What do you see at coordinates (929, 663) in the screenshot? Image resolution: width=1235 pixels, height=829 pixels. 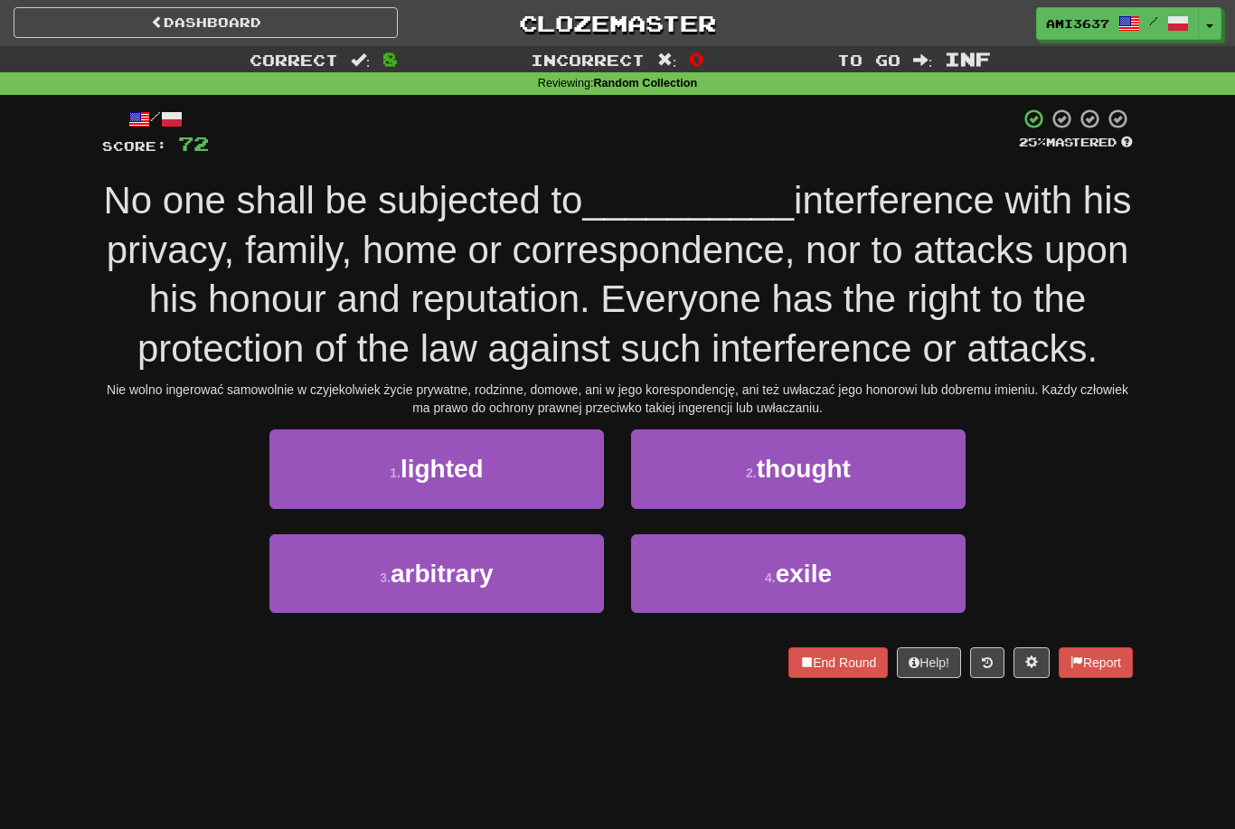 I see `button: Help!` at bounding box center [929, 663].